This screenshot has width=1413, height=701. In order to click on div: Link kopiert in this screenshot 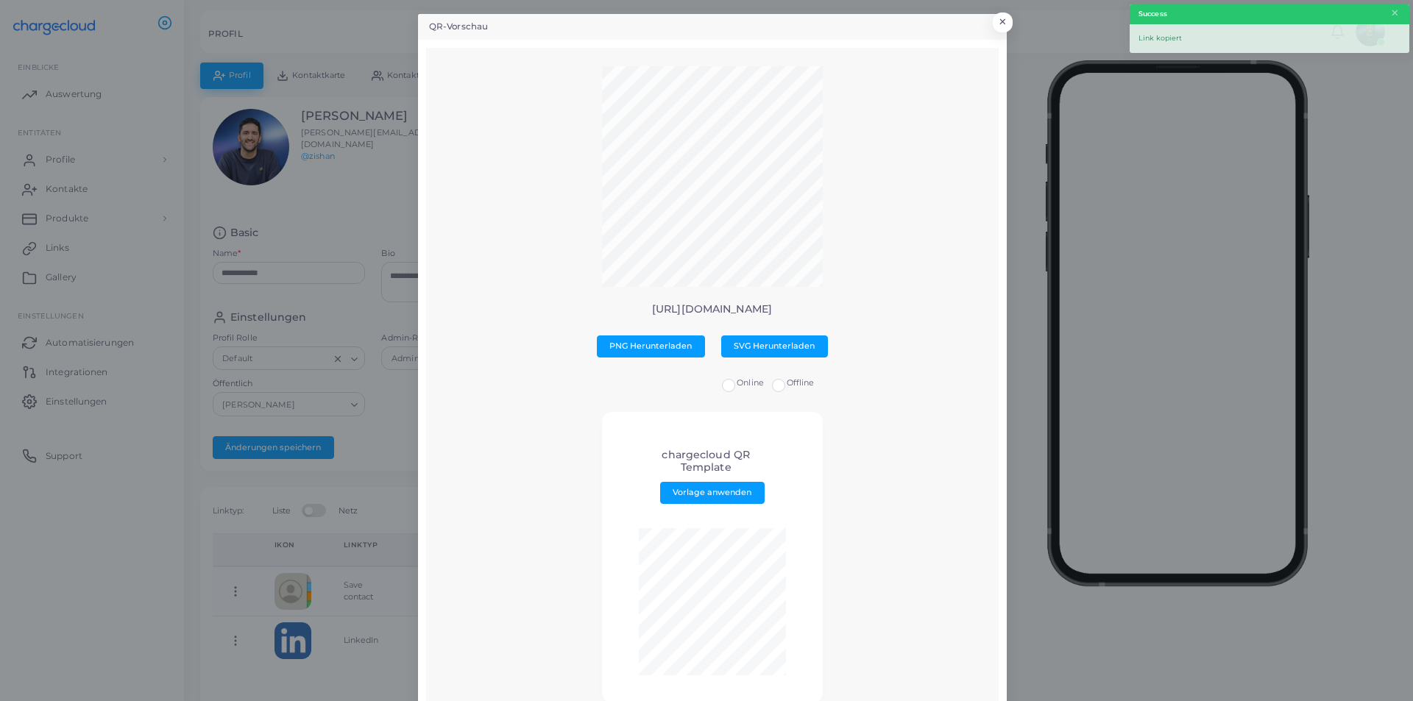, I will do `click(1270, 38)`.